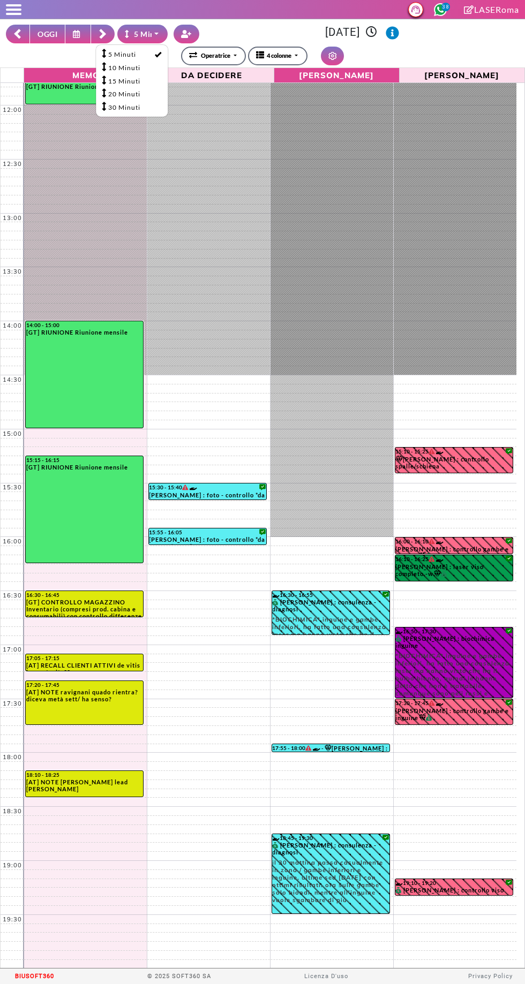 The width and height of the screenshot is (525, 984). I want to click on div: 13:00, so click(12, 218).